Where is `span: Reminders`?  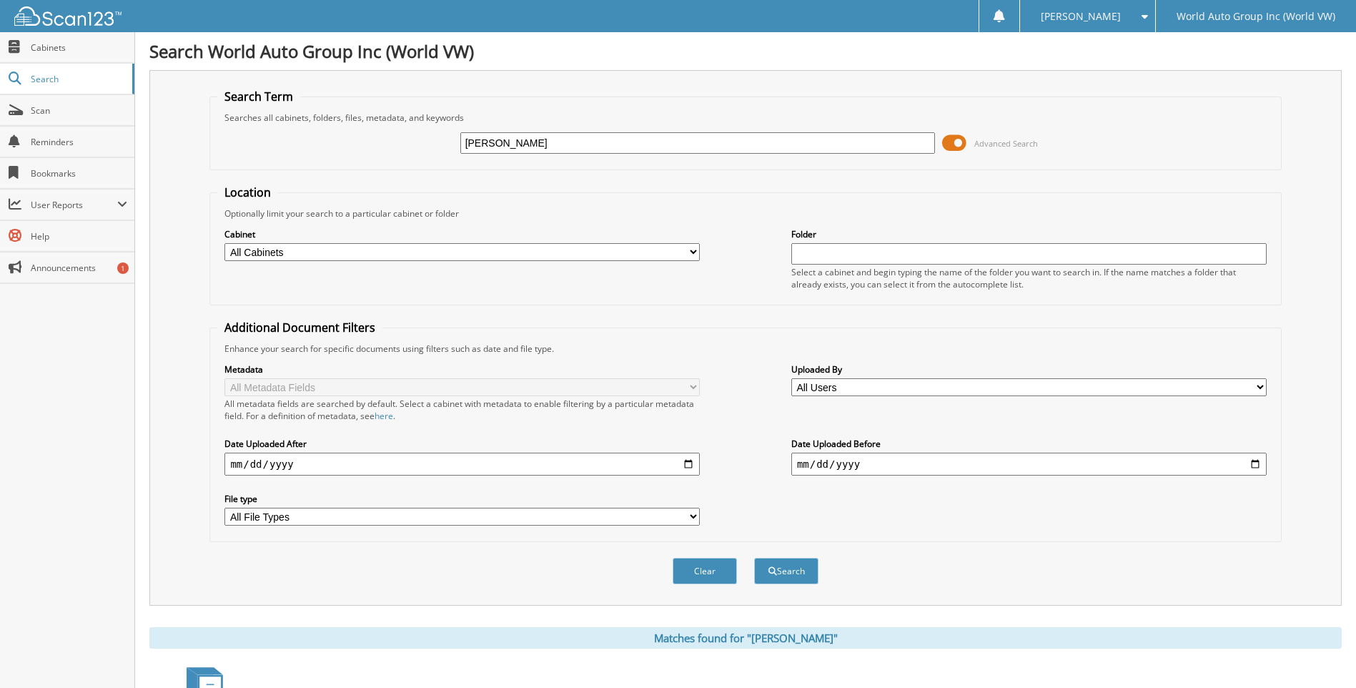
span: Reminders is located at coordinates (79, 142).